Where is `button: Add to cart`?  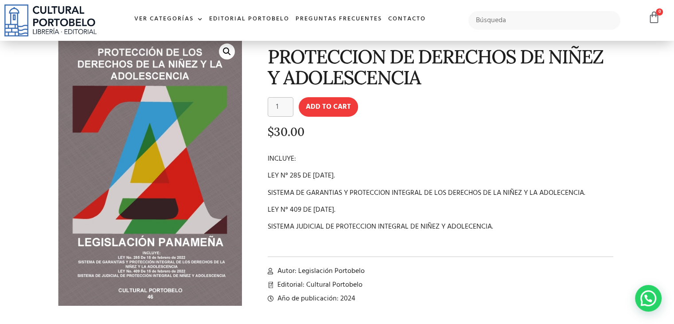 button: Add to cart is located at coordinates (329, 107).